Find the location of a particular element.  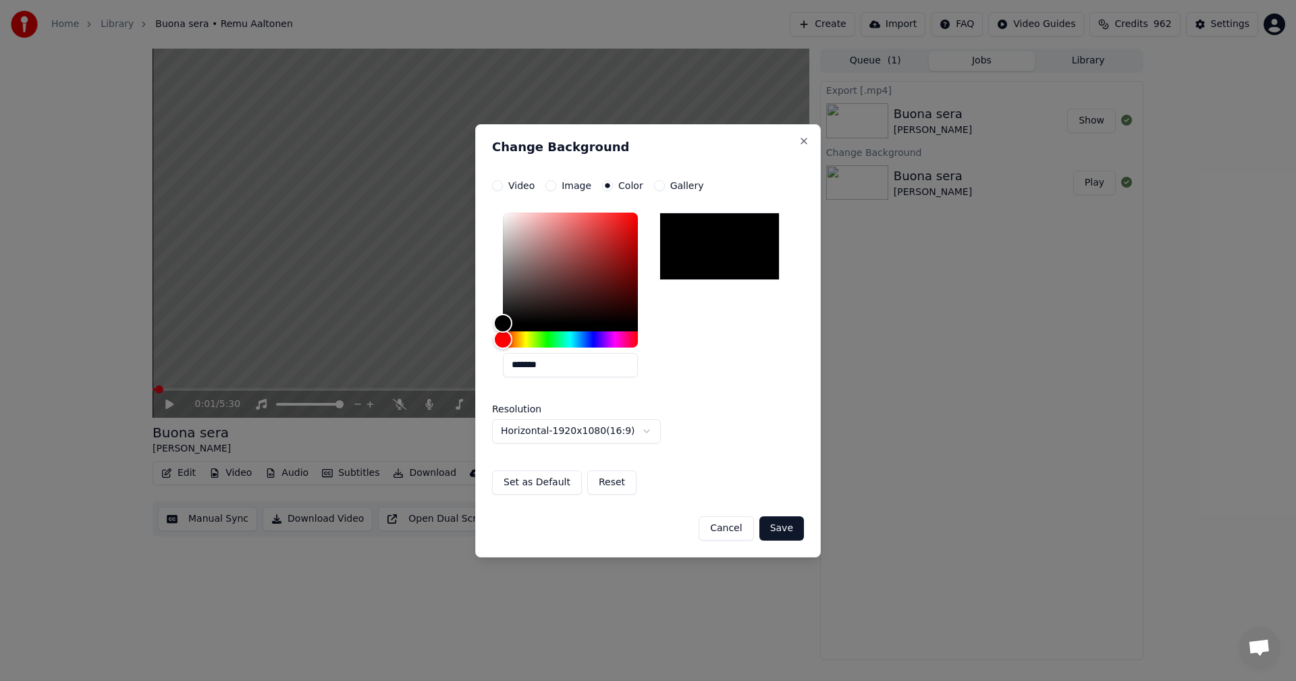

label: Color is located at coordinates (630, 186).